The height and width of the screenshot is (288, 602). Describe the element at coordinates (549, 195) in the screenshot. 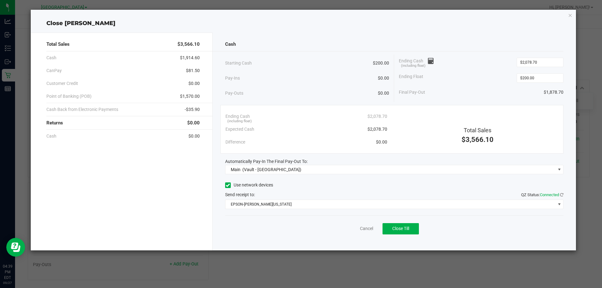

I see `span: Connected` at that location.